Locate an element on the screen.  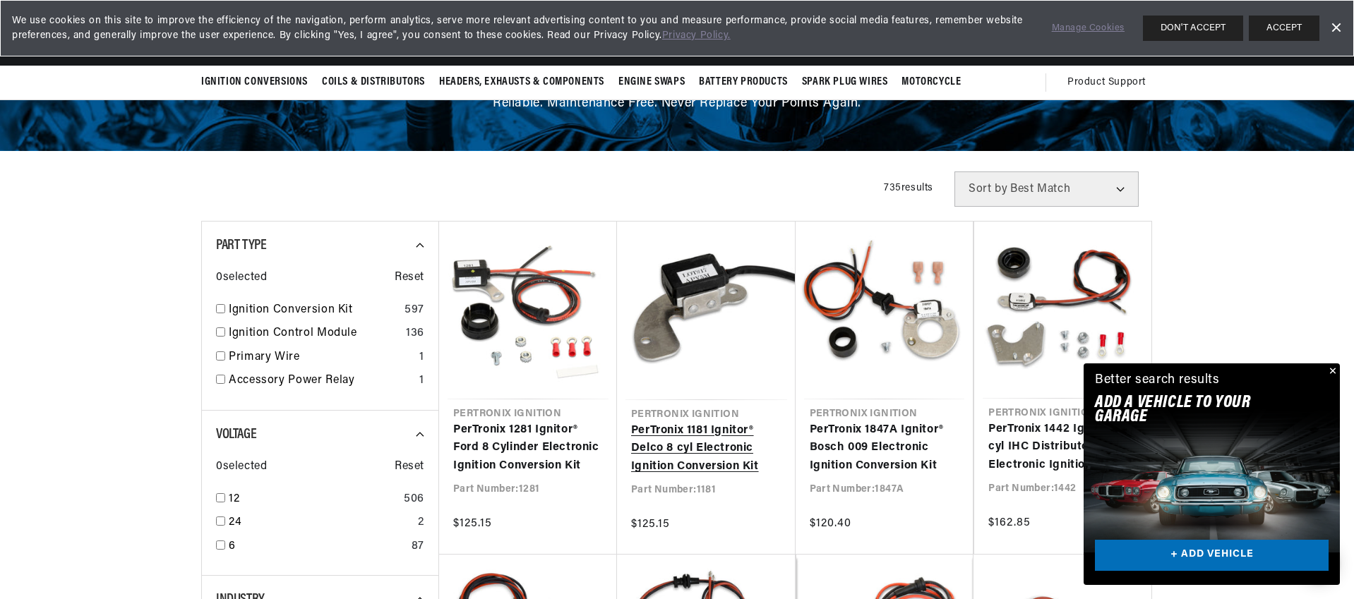
h2: Add A VEHICLE to your garage is located at coordinates (1194, 410).